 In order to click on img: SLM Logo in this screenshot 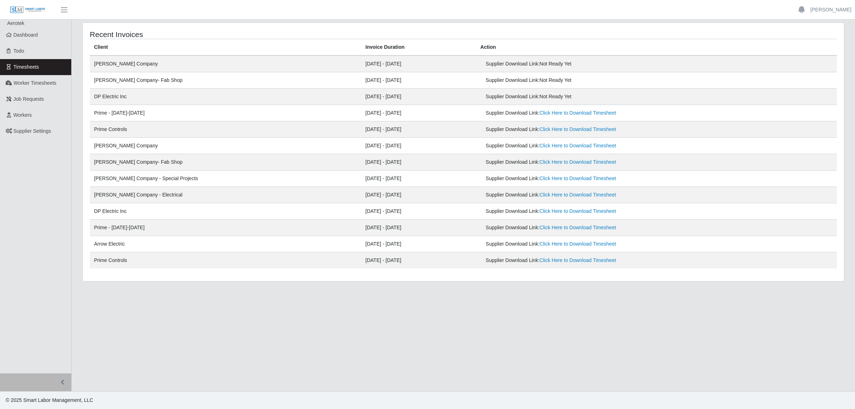, I will do `click(28, 10)`.